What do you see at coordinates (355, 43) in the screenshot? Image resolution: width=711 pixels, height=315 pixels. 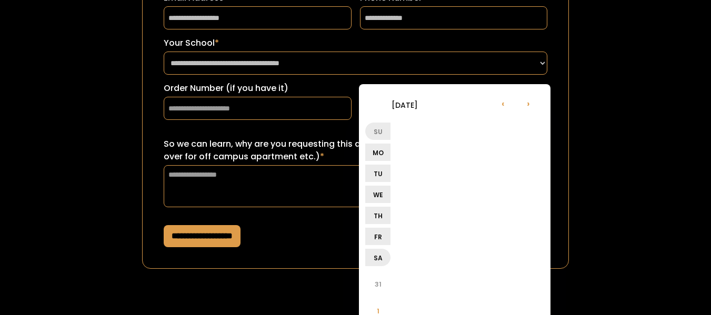 I see `label: Your School` at bounding box center [355, 43].